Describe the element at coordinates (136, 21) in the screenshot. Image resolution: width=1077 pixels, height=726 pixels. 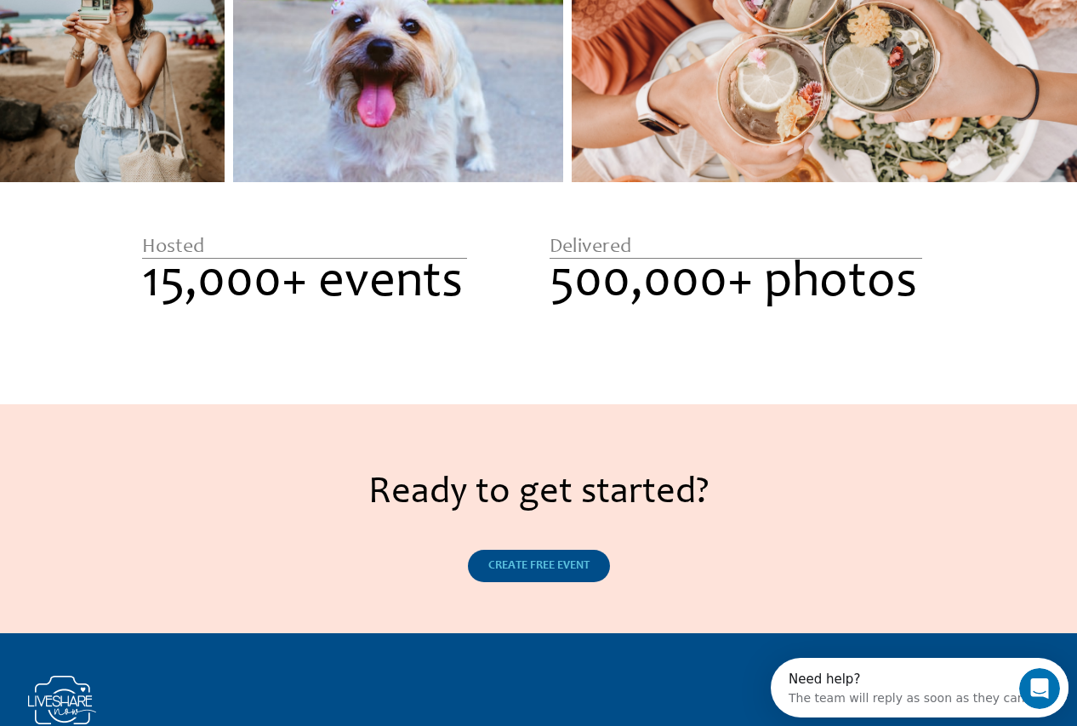
I see `div: Need help?` at that location.